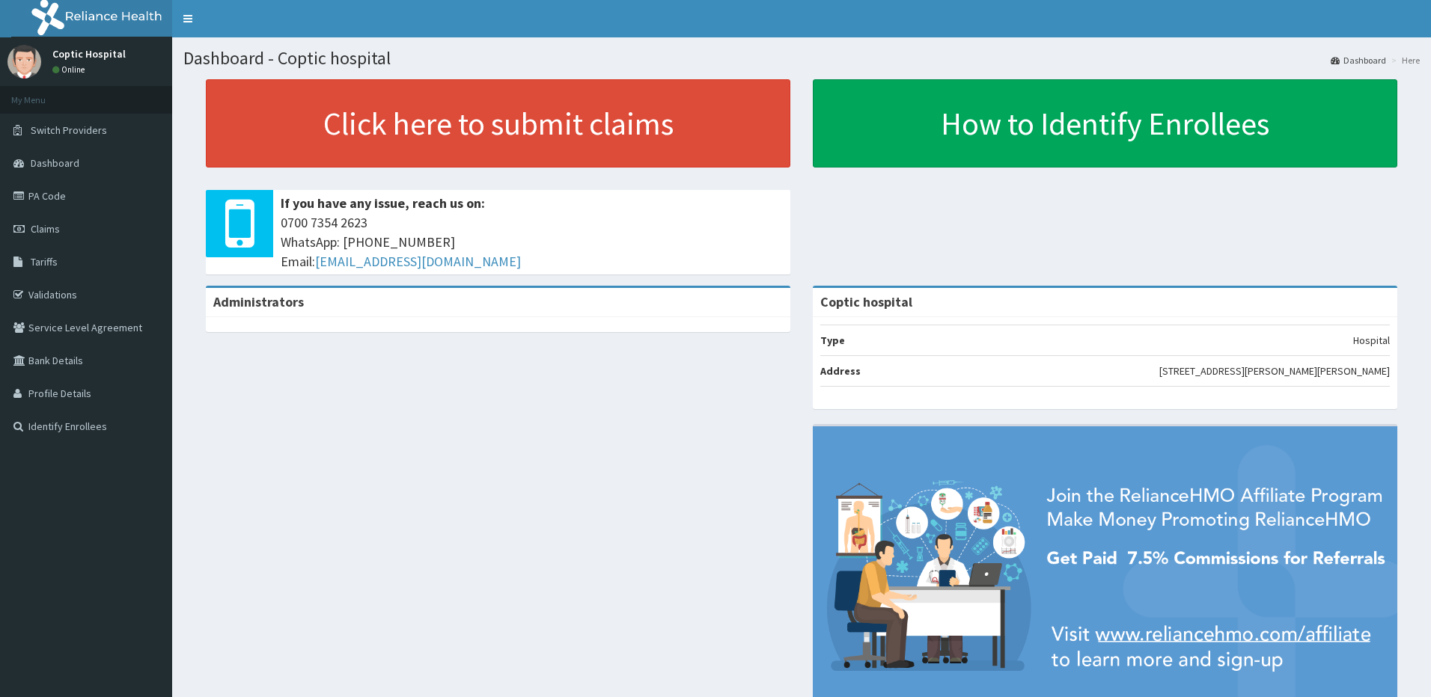 The image size is (1431, 697). What do you see at coordinates (1371, 340) in the screenshot?
I see `p: Hospital` at bounding box center [1371, 340].